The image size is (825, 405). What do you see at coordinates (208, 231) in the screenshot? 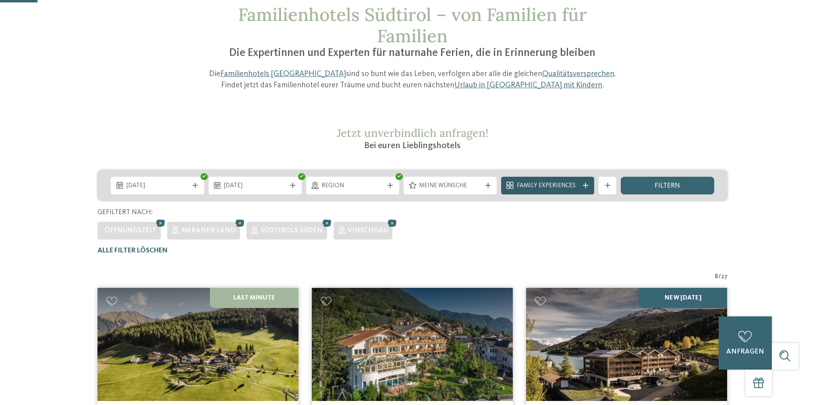
I see `span: Meraner Land` at bounding box center [208, 231].